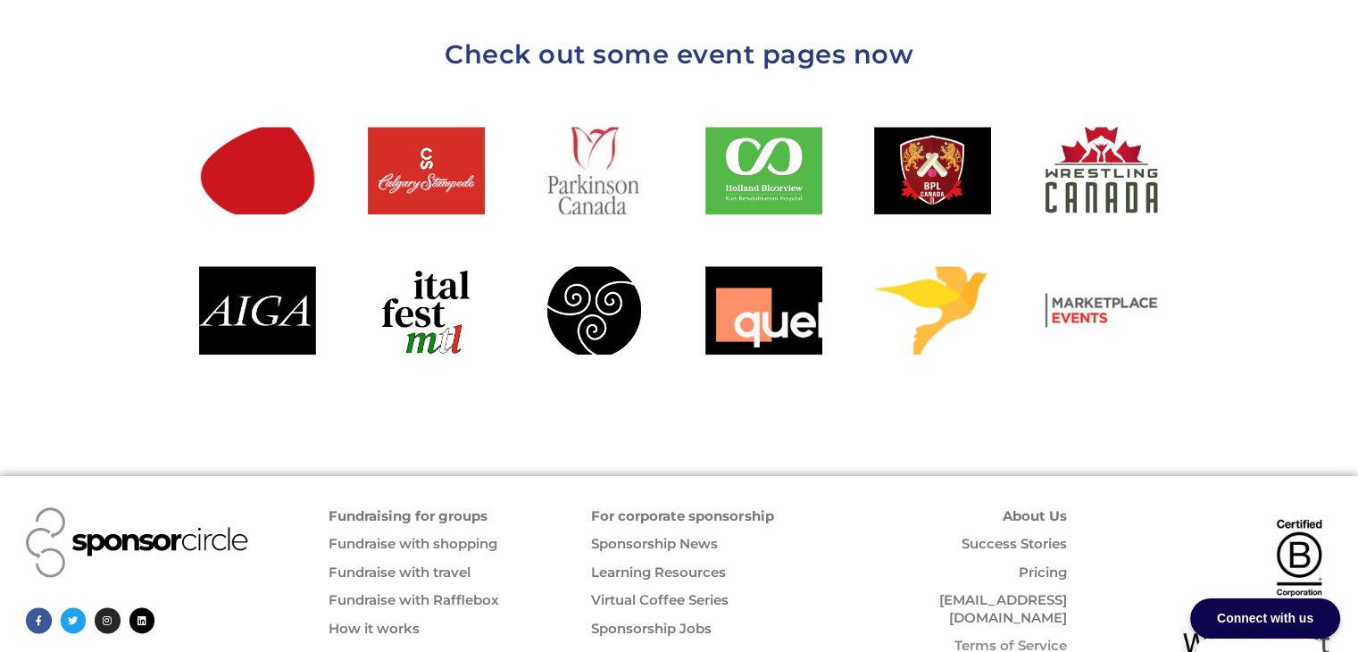 The image size is (1358, 652). What do you see at coordinates (426, 171) in the screenshot?
I see `a: Calgary Stampede` at bounding box center [426, 171].